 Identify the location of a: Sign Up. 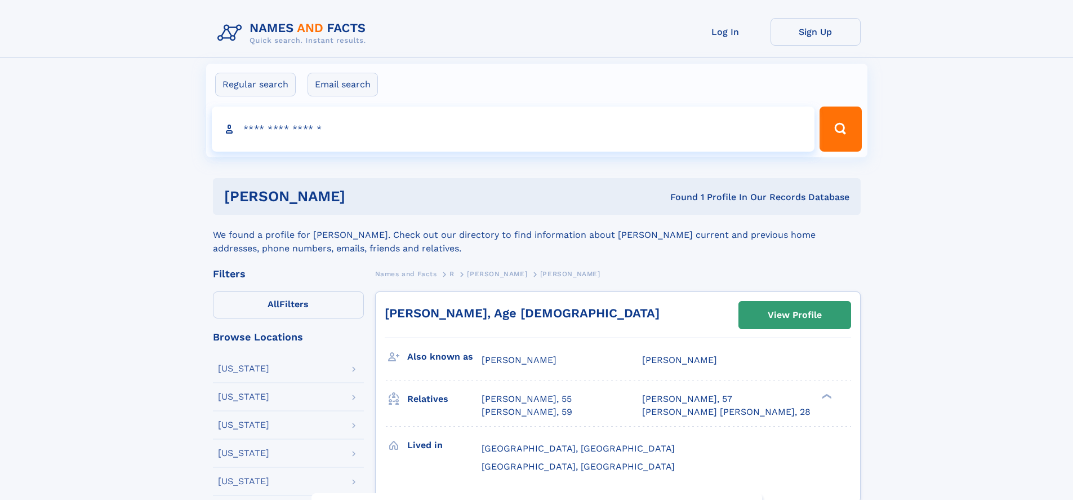
(816, 32).